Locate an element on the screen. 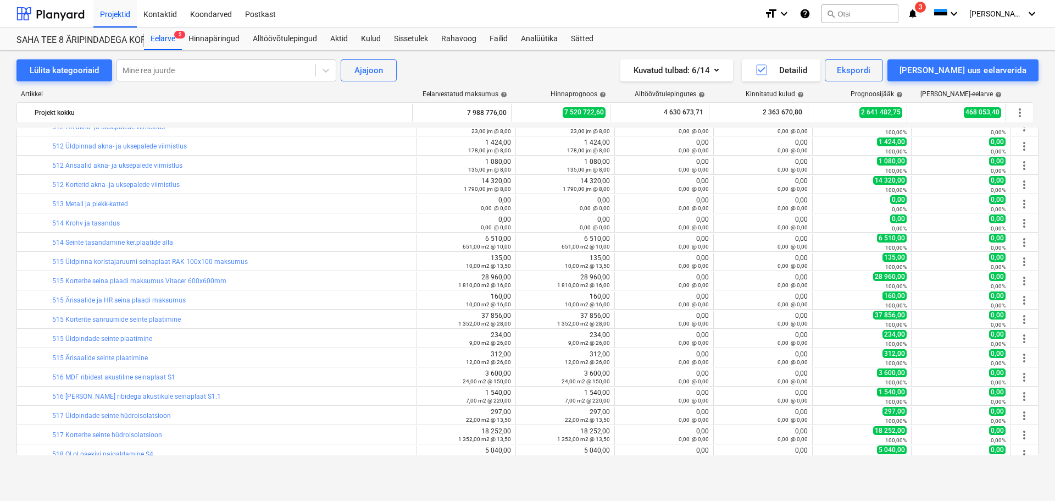 Image resolution: width=1055 pixels, height=501 pixels. div: 312,00 is located at coordinates (565, 358).